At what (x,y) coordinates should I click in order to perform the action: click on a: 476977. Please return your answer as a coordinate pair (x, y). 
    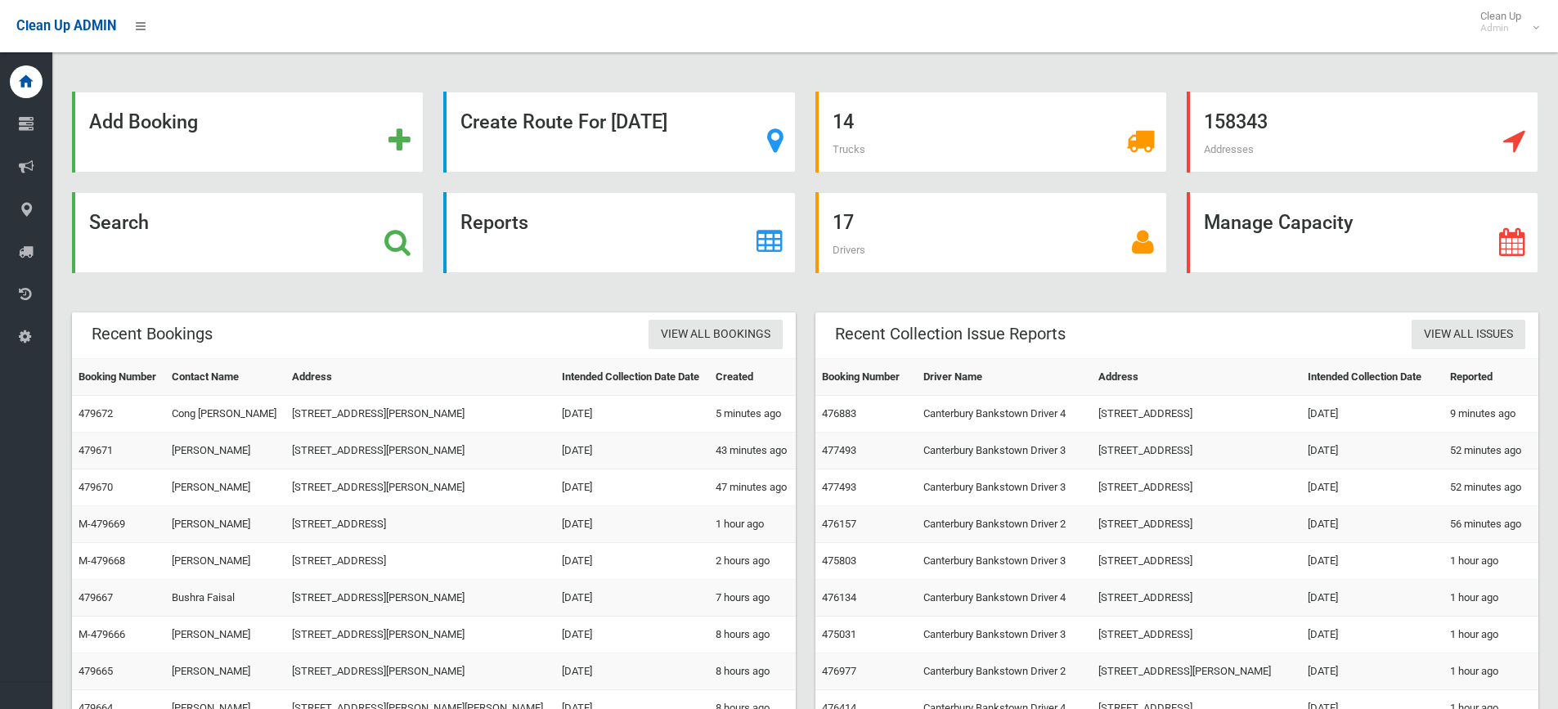
    Looking at the image, I should click on (839, 671).